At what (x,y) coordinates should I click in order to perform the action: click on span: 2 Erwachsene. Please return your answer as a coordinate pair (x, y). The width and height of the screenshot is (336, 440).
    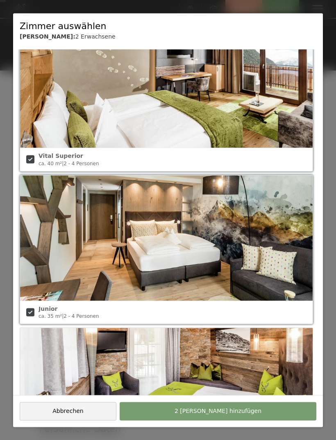
    Looking at the image, I should click on (96, 37).